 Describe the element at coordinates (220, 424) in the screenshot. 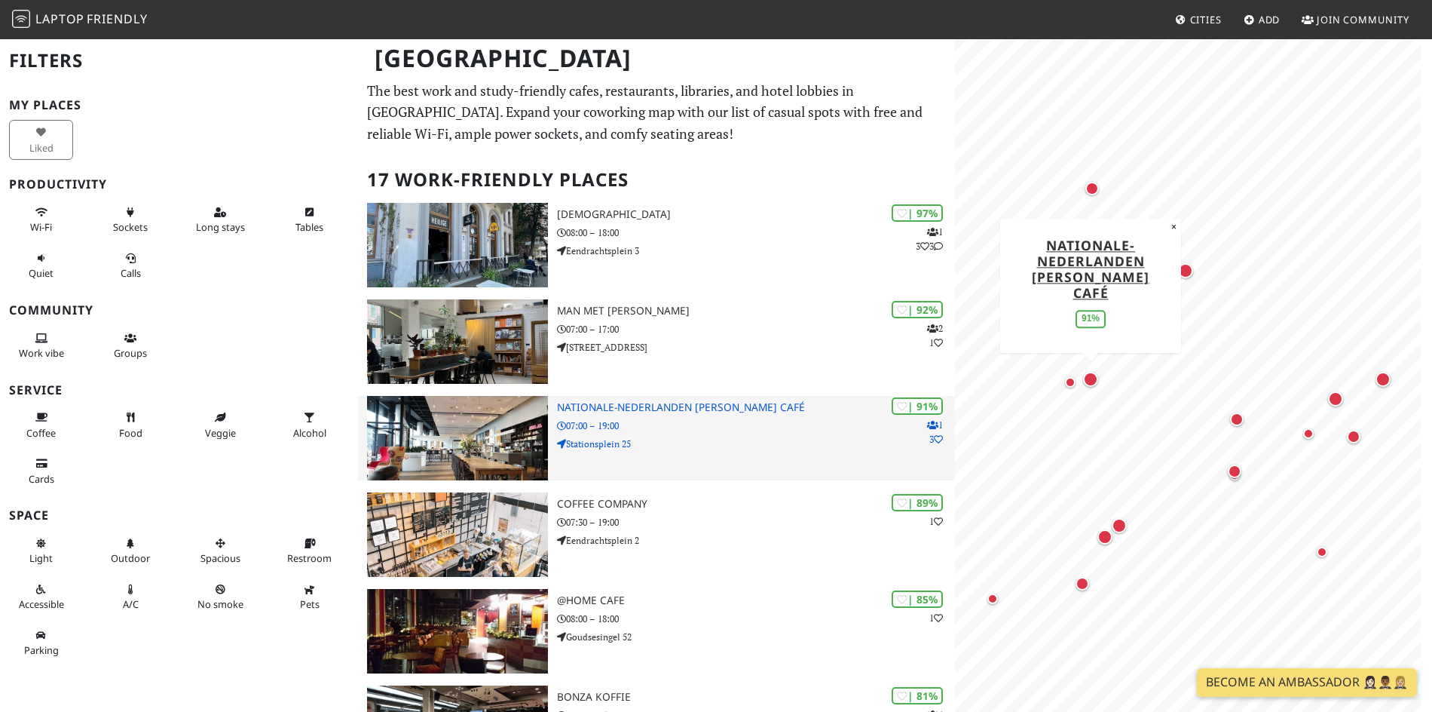

I see `button: Veggie` at that location.